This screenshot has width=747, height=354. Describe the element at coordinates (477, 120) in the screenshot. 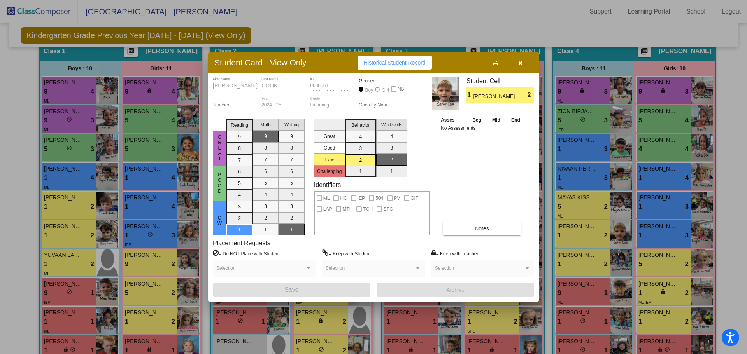

I see `th: Beg` at that location.